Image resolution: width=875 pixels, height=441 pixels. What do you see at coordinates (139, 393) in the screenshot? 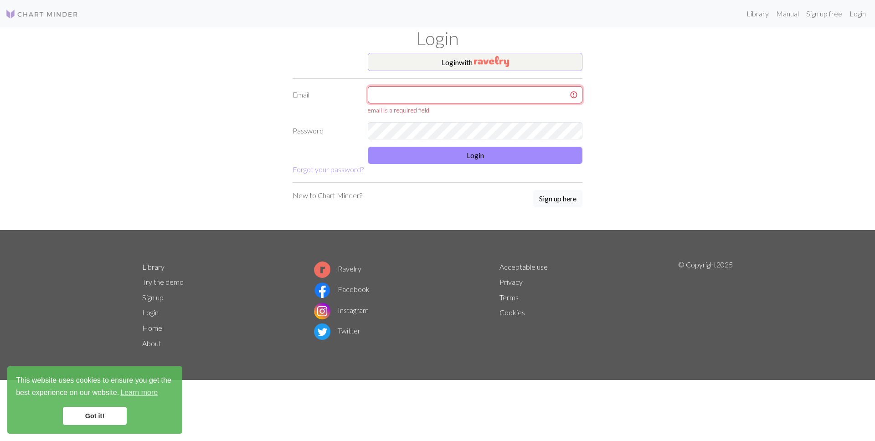
I see `a: learn more about cookies` at bounding box center [139, 393].